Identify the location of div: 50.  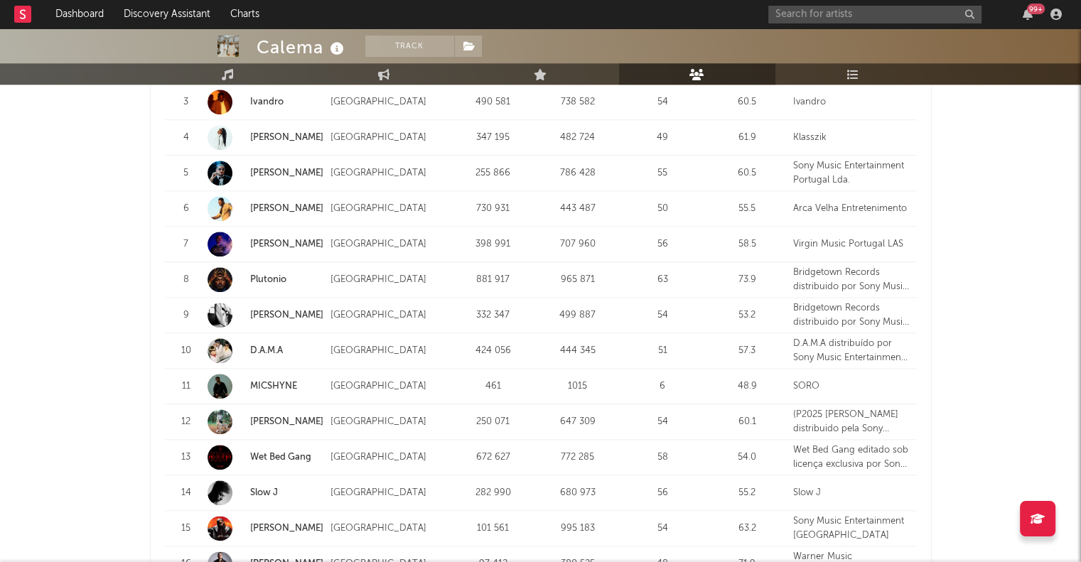
(662, 209).